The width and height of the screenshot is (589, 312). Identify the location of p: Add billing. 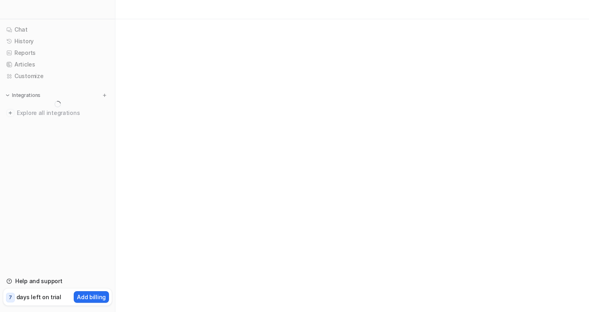
(91, 297).